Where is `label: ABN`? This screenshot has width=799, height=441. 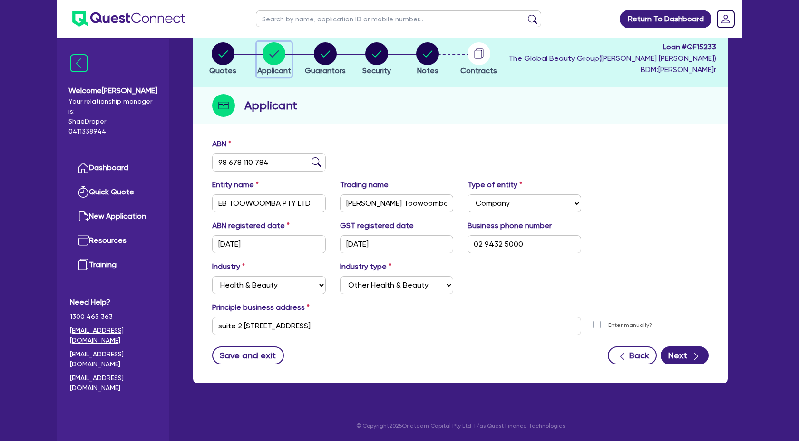 label: ABN is located at coordinates (222, 144).